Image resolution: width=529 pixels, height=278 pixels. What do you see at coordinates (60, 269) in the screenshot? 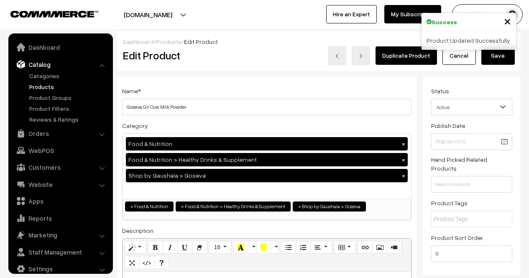
I see `a: Settings` at bounding box center [60, 269].